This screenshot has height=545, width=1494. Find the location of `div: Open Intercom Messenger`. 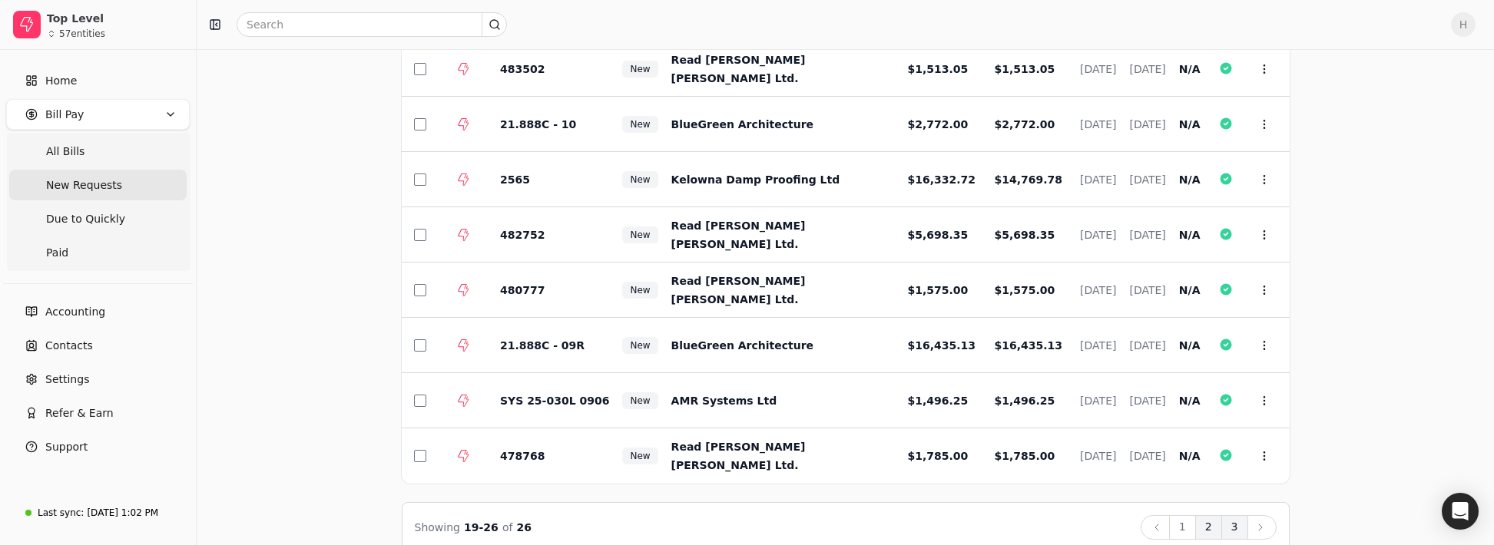

div: Open Intercom Messenger is located at coordinates (1461, 512).